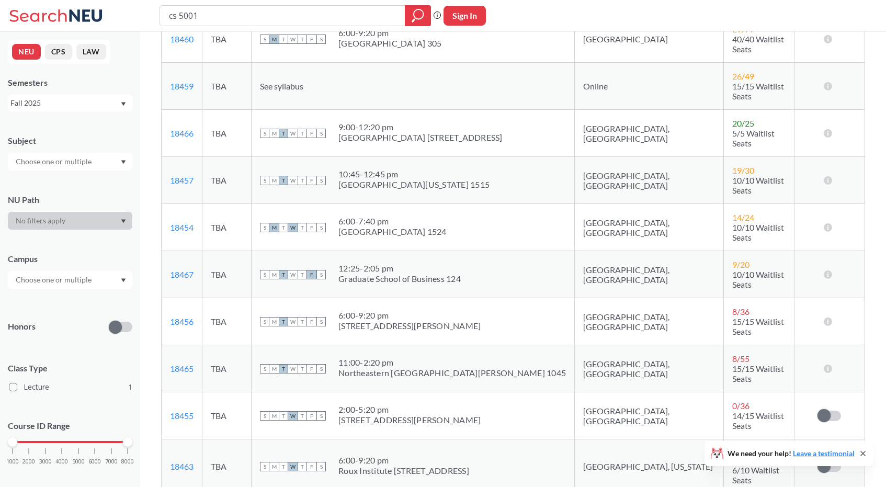  Describe the element at coordinates (181, 368) in the screenshot. I see `a: 18465` at that location.